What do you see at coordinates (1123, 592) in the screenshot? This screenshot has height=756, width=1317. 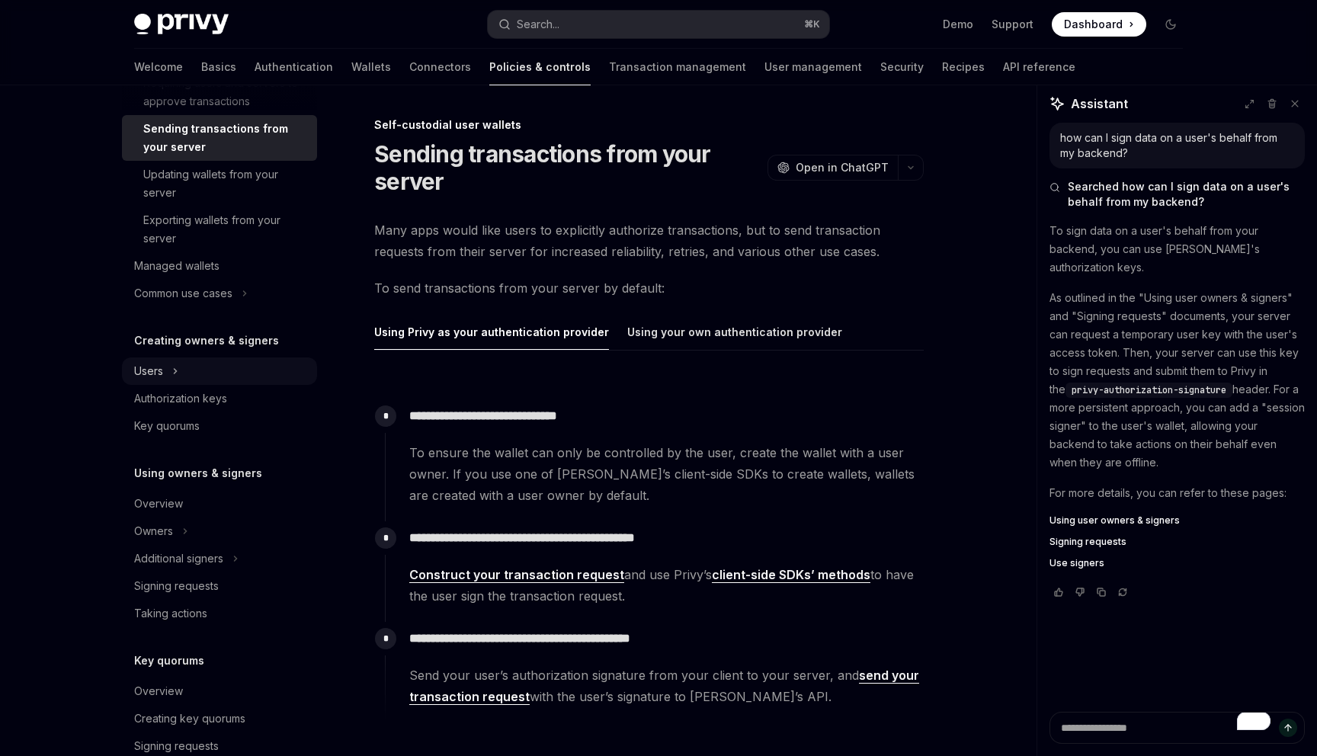 I see `button: Reload last chat` at bounding box center [1123, 592].